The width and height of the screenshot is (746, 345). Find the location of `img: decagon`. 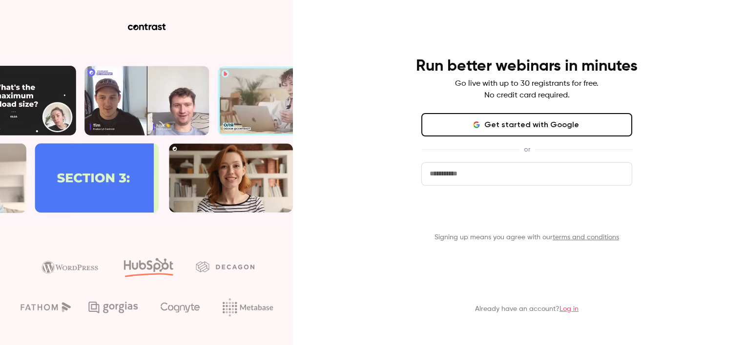

img: decagon is located at coordinates (225, 267).